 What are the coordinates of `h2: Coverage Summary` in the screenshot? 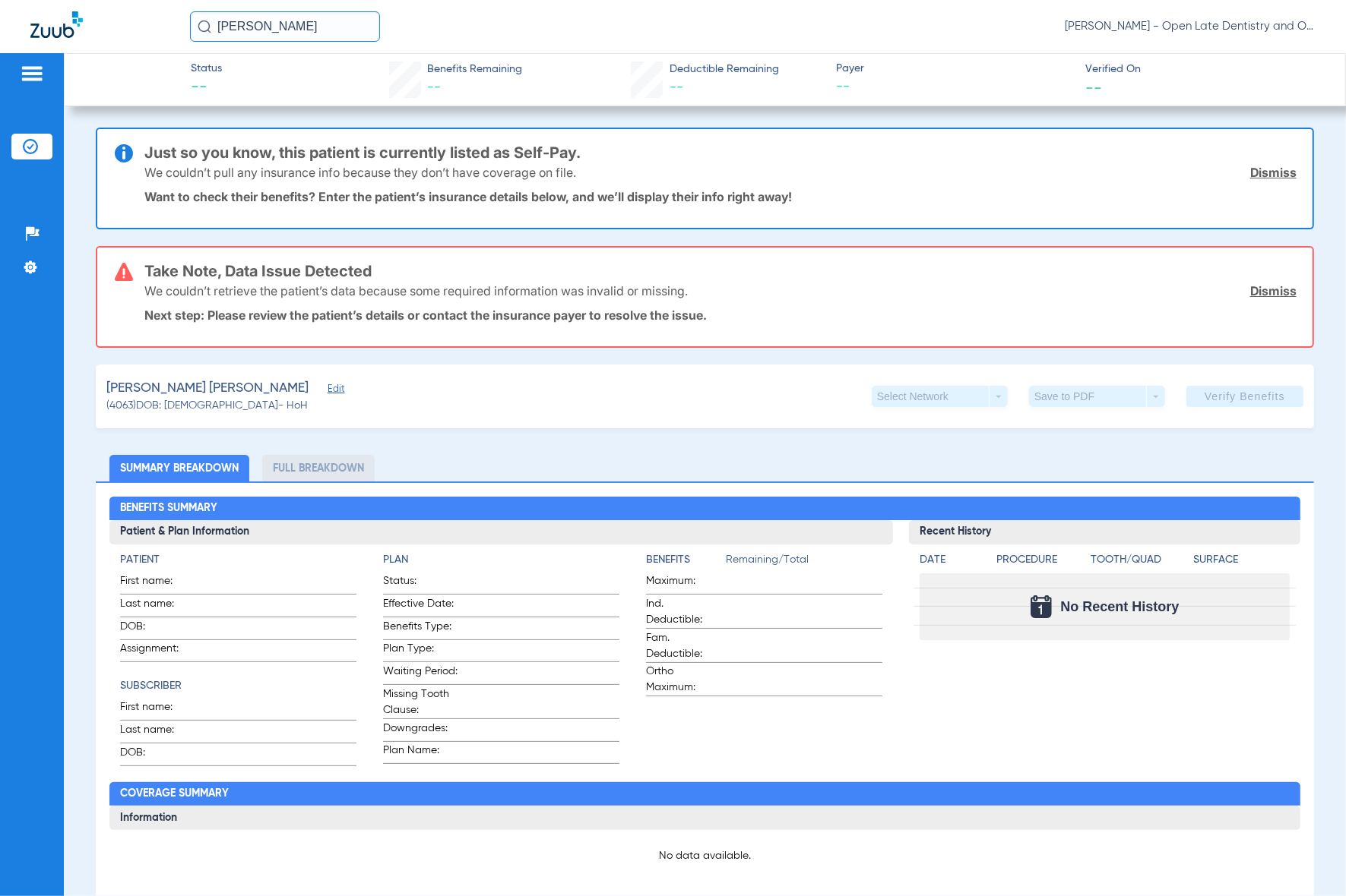 It's located at (705, 794).